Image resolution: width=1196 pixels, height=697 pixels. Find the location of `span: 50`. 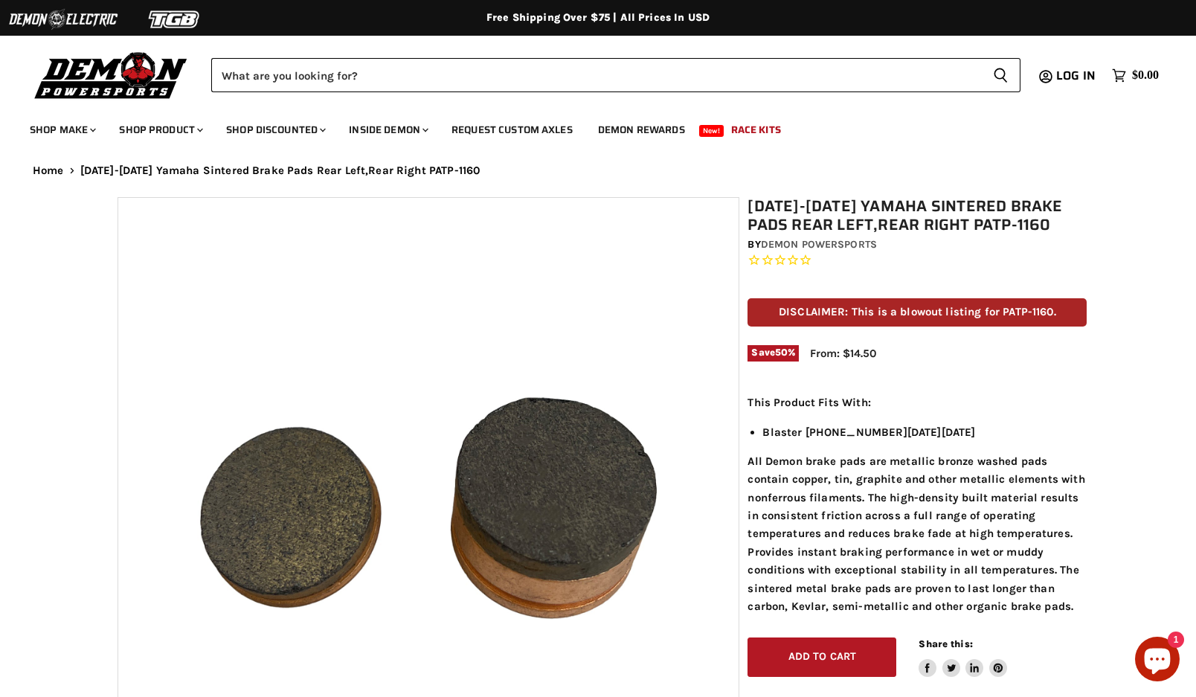

span: 50 is located at coordinates (781, 352).